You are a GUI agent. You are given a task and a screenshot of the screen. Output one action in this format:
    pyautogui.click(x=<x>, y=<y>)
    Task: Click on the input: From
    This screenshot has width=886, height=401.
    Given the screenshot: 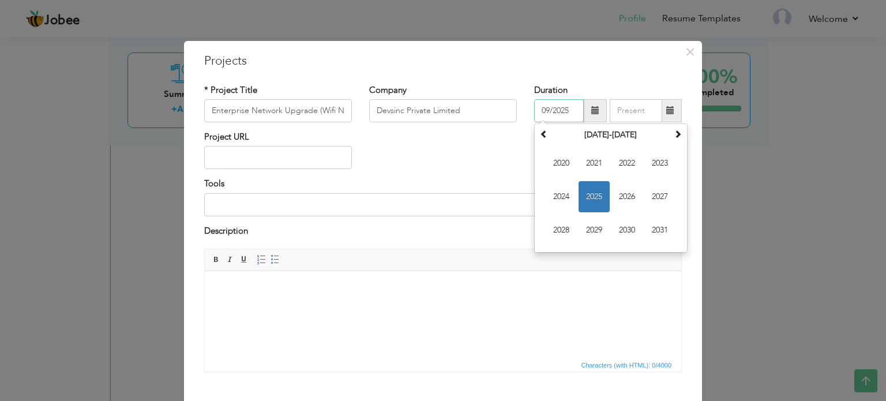 What is the action you would take?
    pyautogui.click(x=559, y=111)
    